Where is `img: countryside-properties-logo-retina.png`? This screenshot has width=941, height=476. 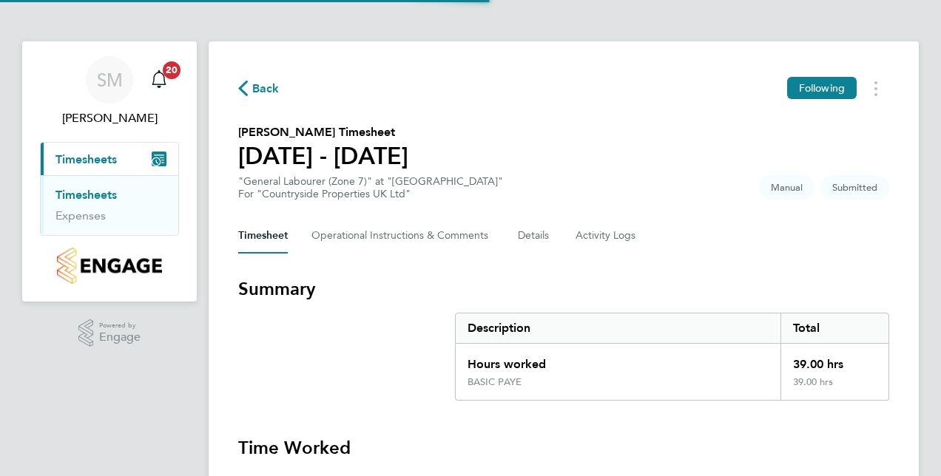
img: countryside-properties-logo-retina.png is located at coordinates (109, 266).